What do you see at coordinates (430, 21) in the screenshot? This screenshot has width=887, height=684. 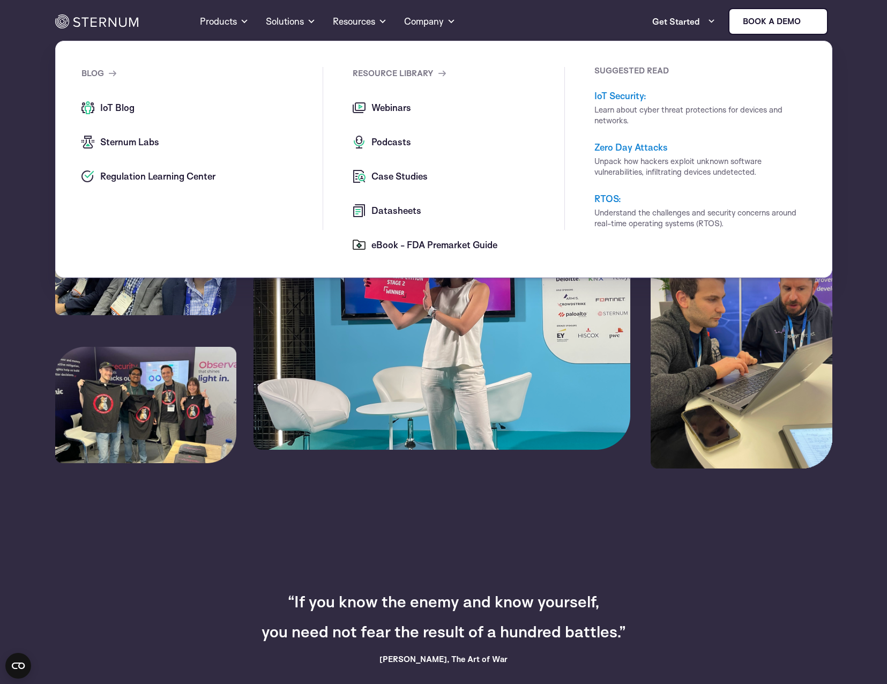 I see `a: Company` at bounding box center [430, 21].